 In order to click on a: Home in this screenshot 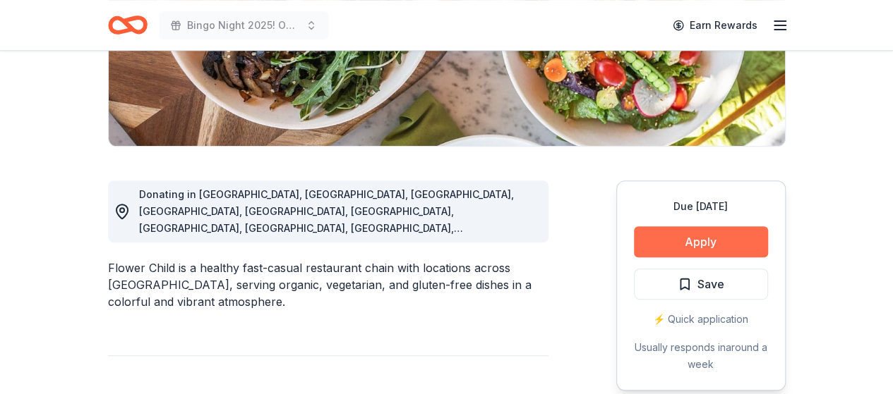, I will do `click(128, 25)`.